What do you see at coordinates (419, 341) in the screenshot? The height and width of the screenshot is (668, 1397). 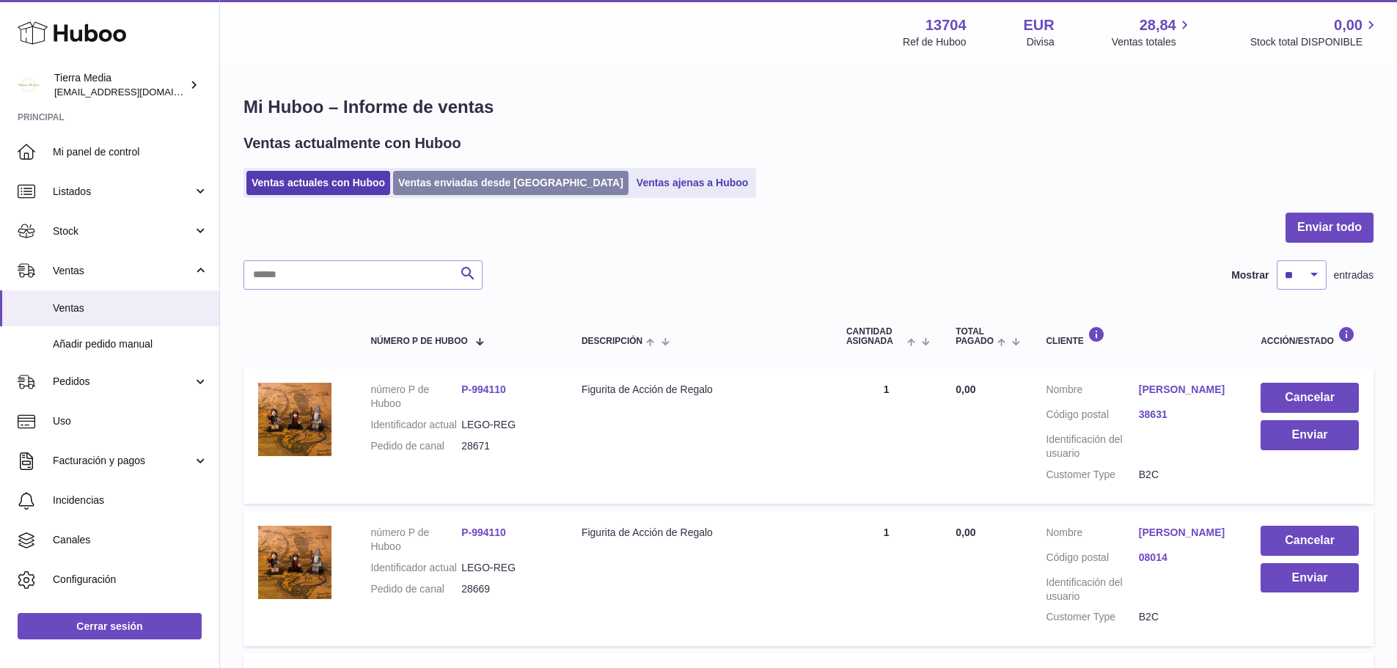 I see `span: número P de Huboo` at bounding box center [419, 341].